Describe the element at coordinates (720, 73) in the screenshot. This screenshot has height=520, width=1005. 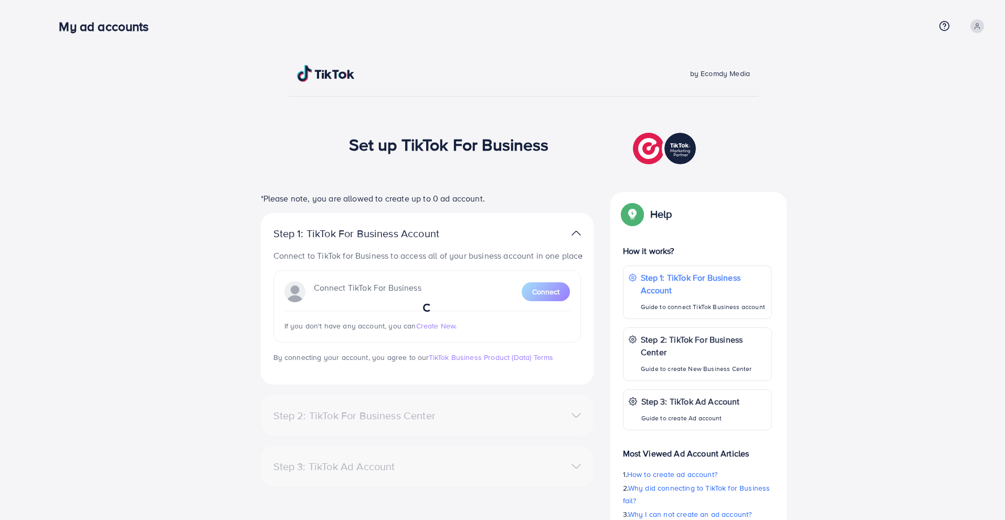
I see `span: by Ecomdy Media` at that location.